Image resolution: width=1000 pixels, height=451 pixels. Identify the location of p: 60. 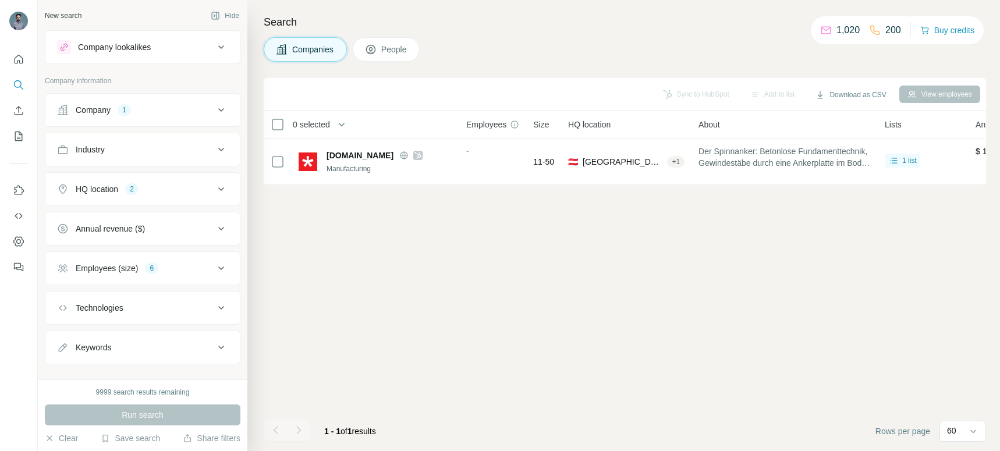
(952, 431).